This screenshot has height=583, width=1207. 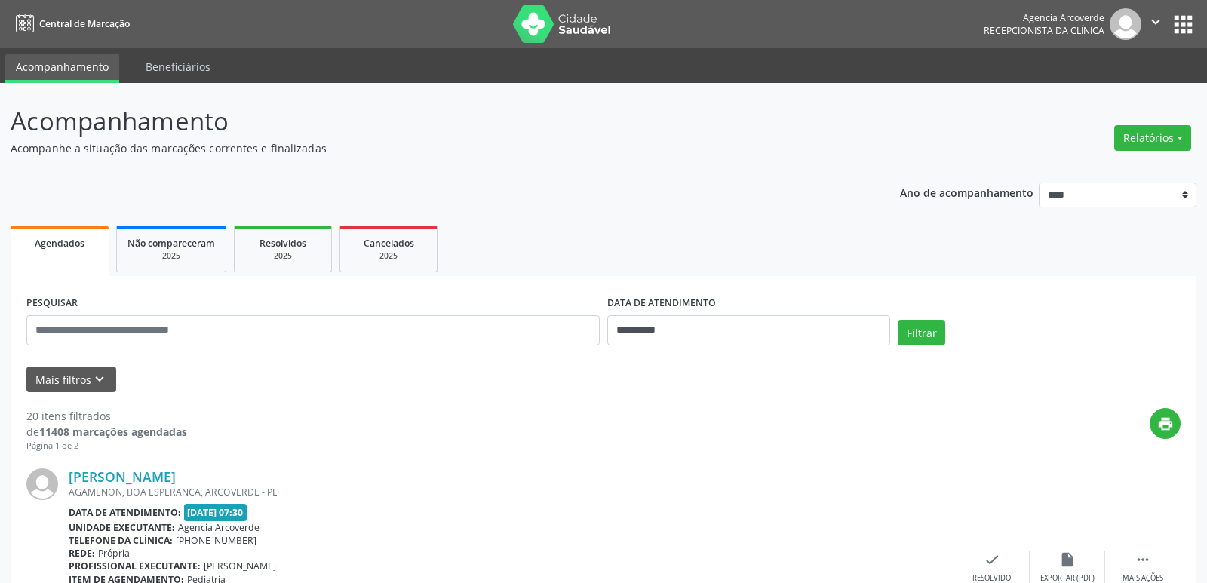 What do you see at coordinates (1153, 138) in the screenshot?
I see `button: Relatórios` at bounding box center [1153, 138].